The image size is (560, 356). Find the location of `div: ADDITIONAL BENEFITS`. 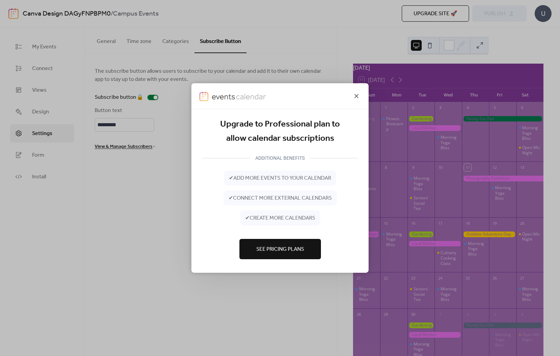

div: ADDITIONAL BENEFITS is located at coordinates (280, 158).